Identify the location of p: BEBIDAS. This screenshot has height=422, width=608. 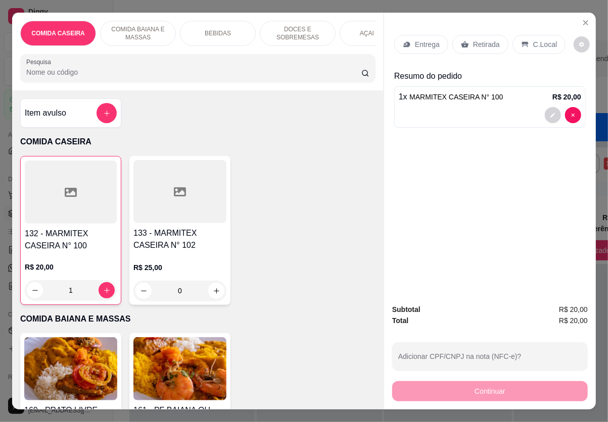
(218, 33).